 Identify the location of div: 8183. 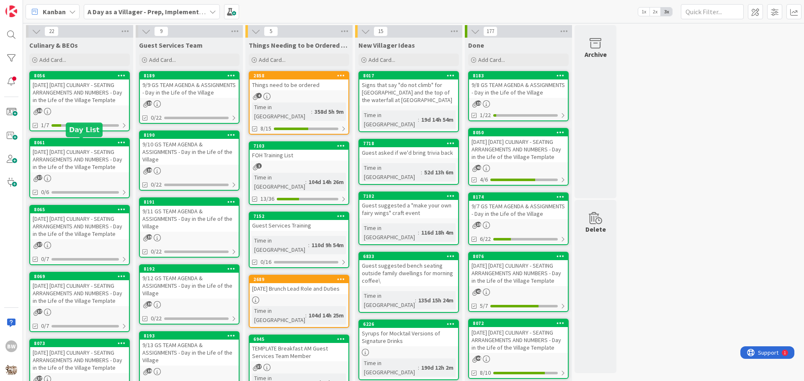
(520, 76).